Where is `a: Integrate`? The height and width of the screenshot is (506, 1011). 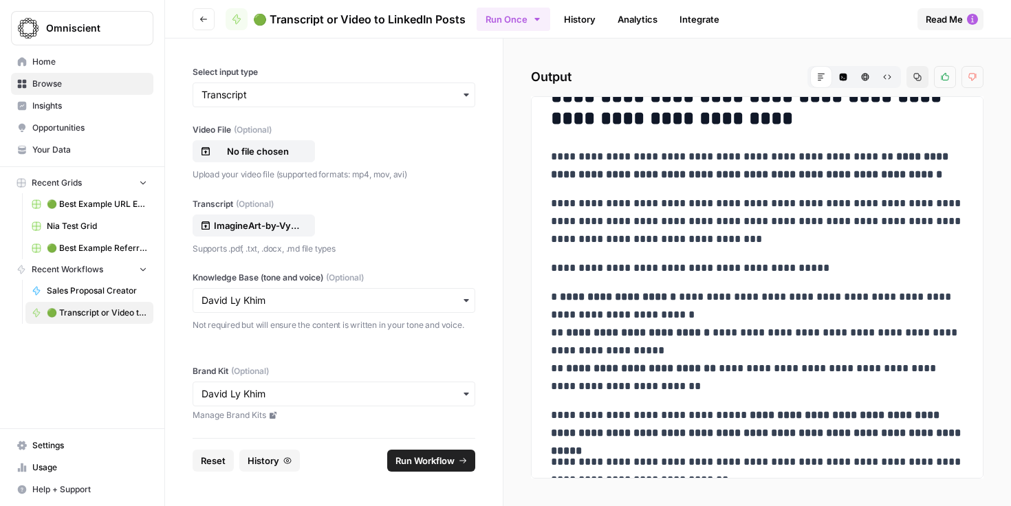
a: Integrate is located at coordinates (700, 19).